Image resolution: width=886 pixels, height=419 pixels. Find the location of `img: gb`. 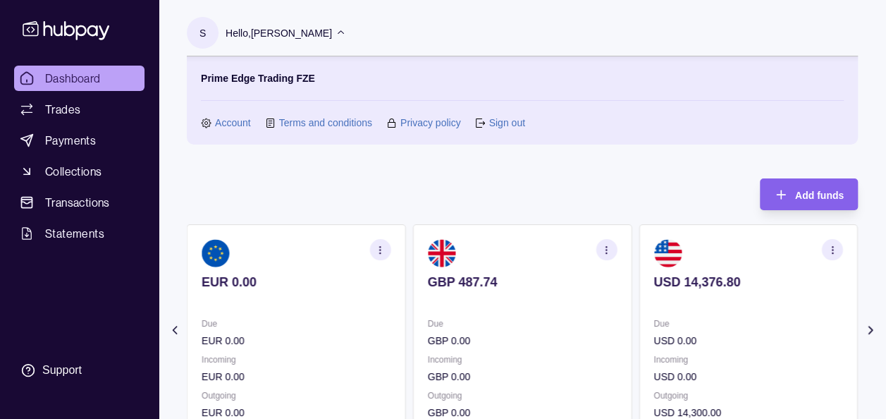

img: gb is located at coordinates (442, 253).